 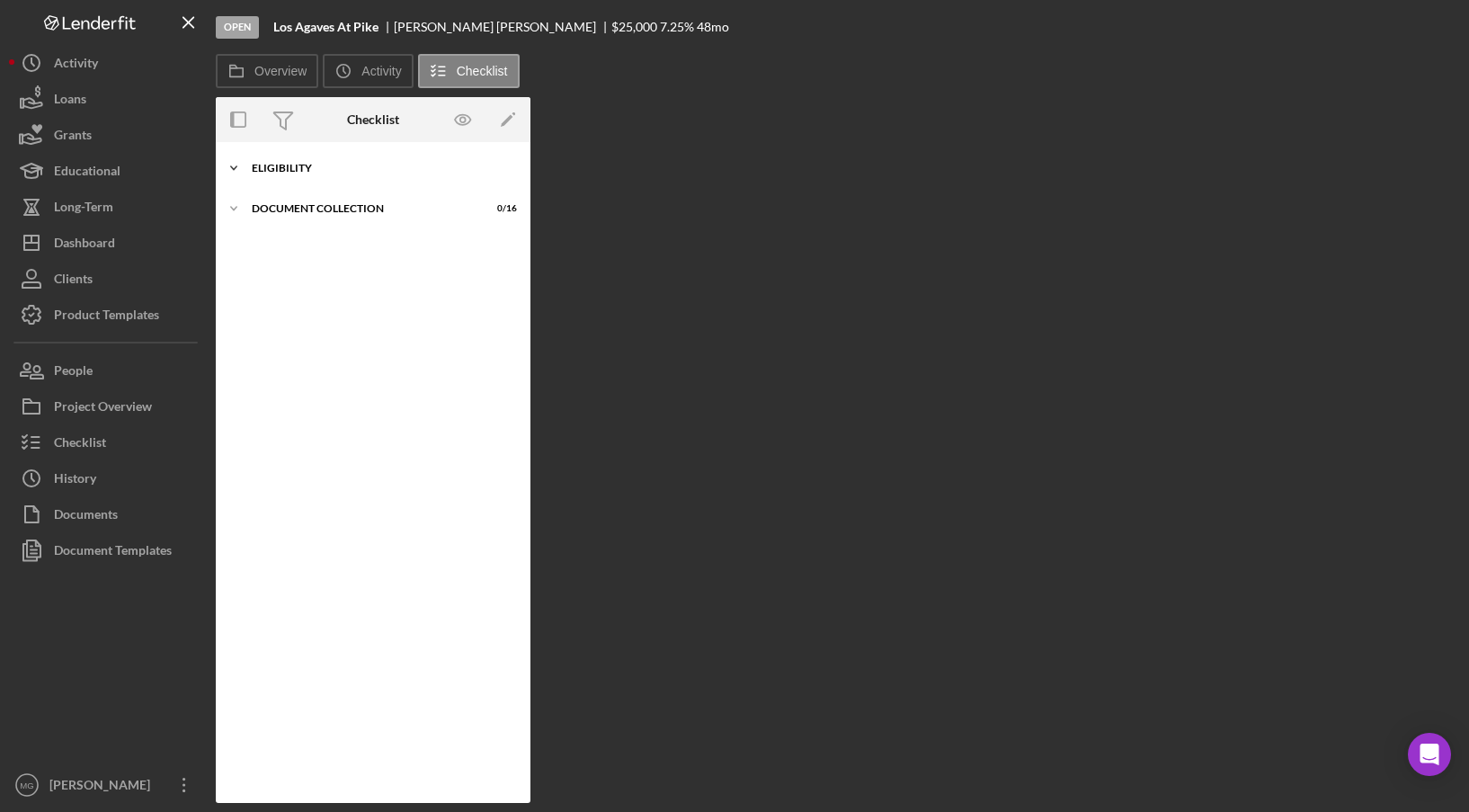 I want to click on div: Loans, so click(x=70, y=101).